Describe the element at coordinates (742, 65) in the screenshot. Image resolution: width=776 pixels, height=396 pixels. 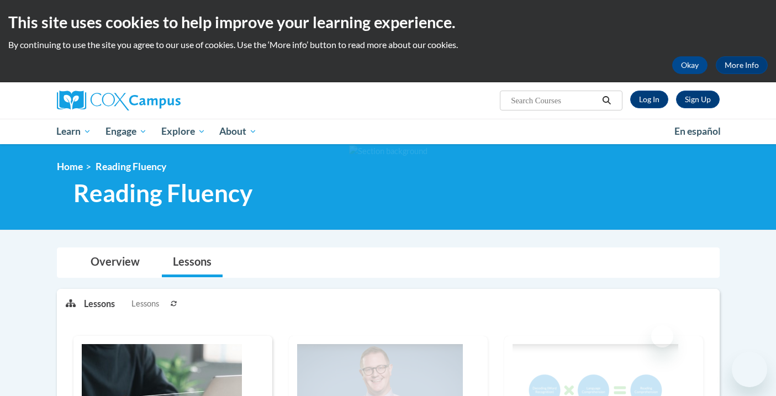
I see `a: More Info` at that location.